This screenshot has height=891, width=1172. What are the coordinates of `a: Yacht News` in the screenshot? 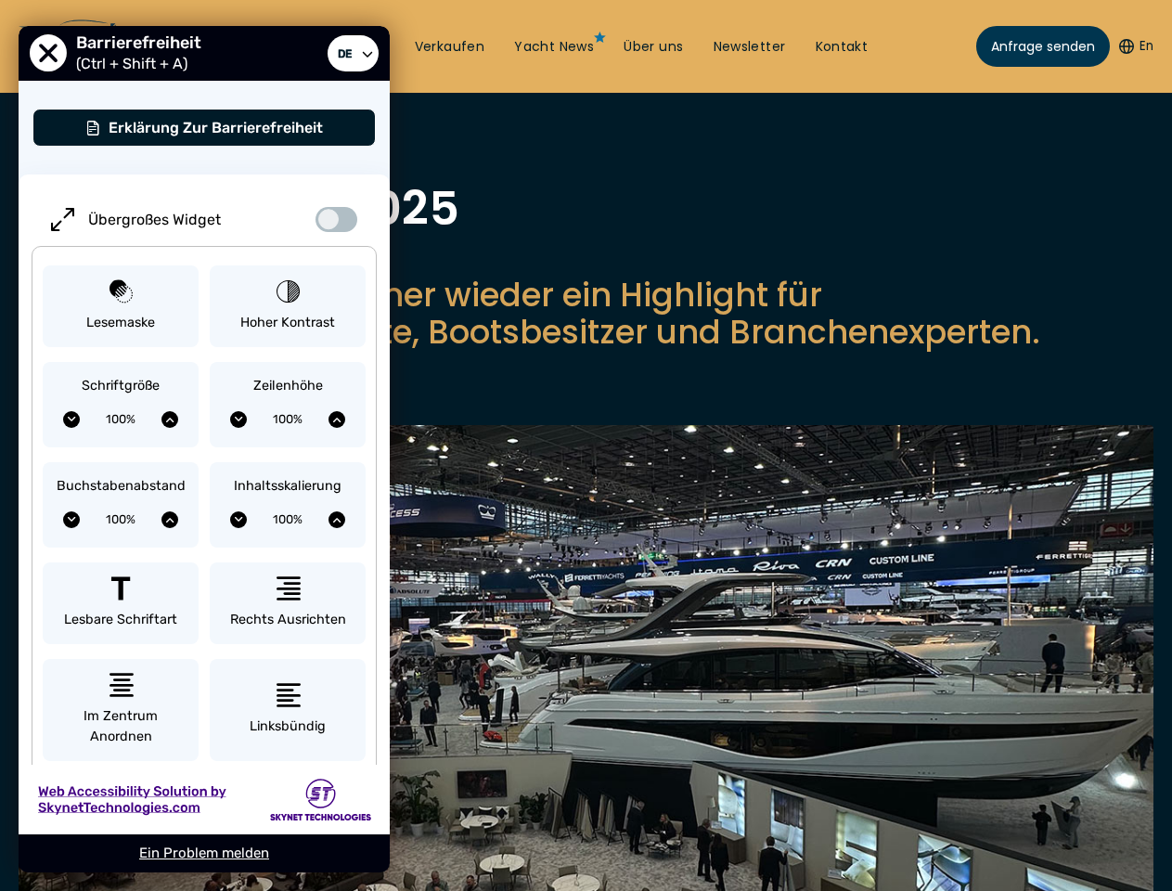 It's located at (554, 47).